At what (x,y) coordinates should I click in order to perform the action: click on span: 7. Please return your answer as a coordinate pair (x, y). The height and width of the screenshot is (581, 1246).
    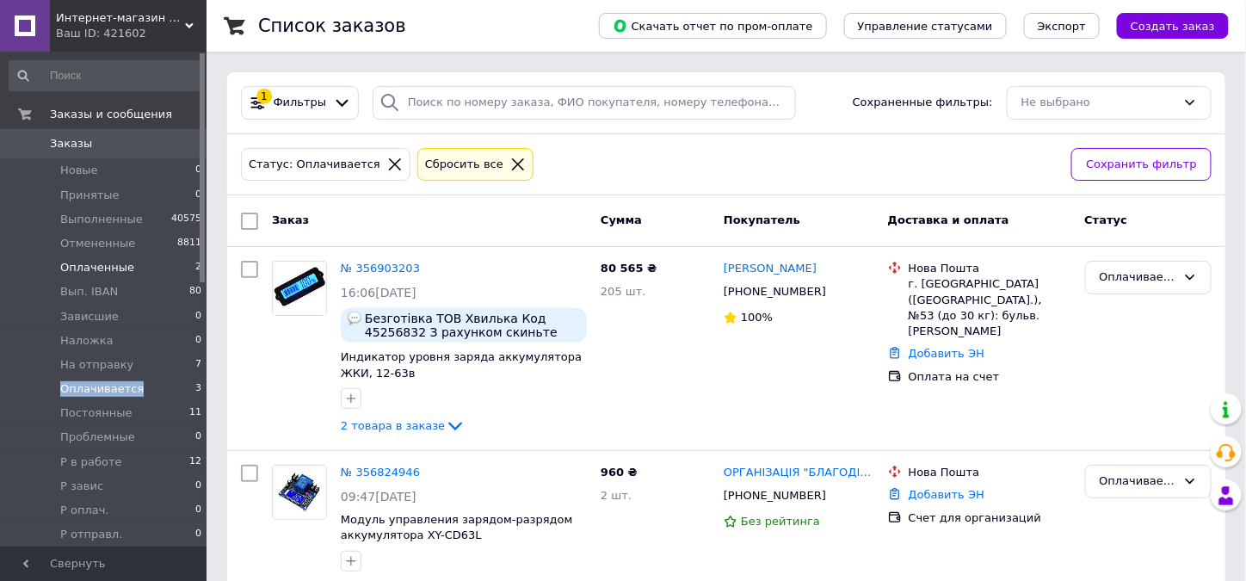
    Looking at the image, I should click on (198, 365).